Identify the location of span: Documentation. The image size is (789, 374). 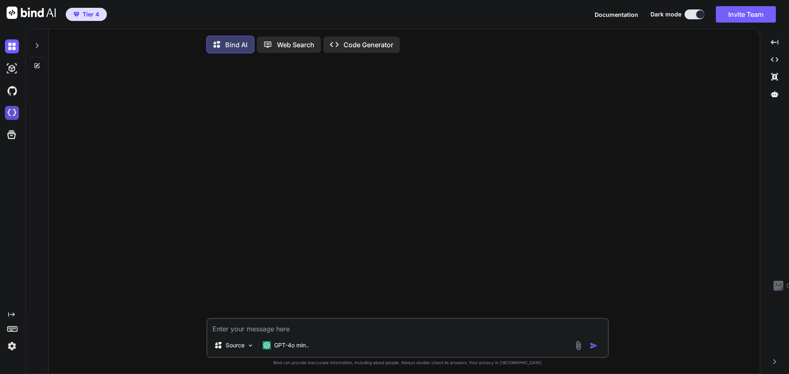
(616, 14).